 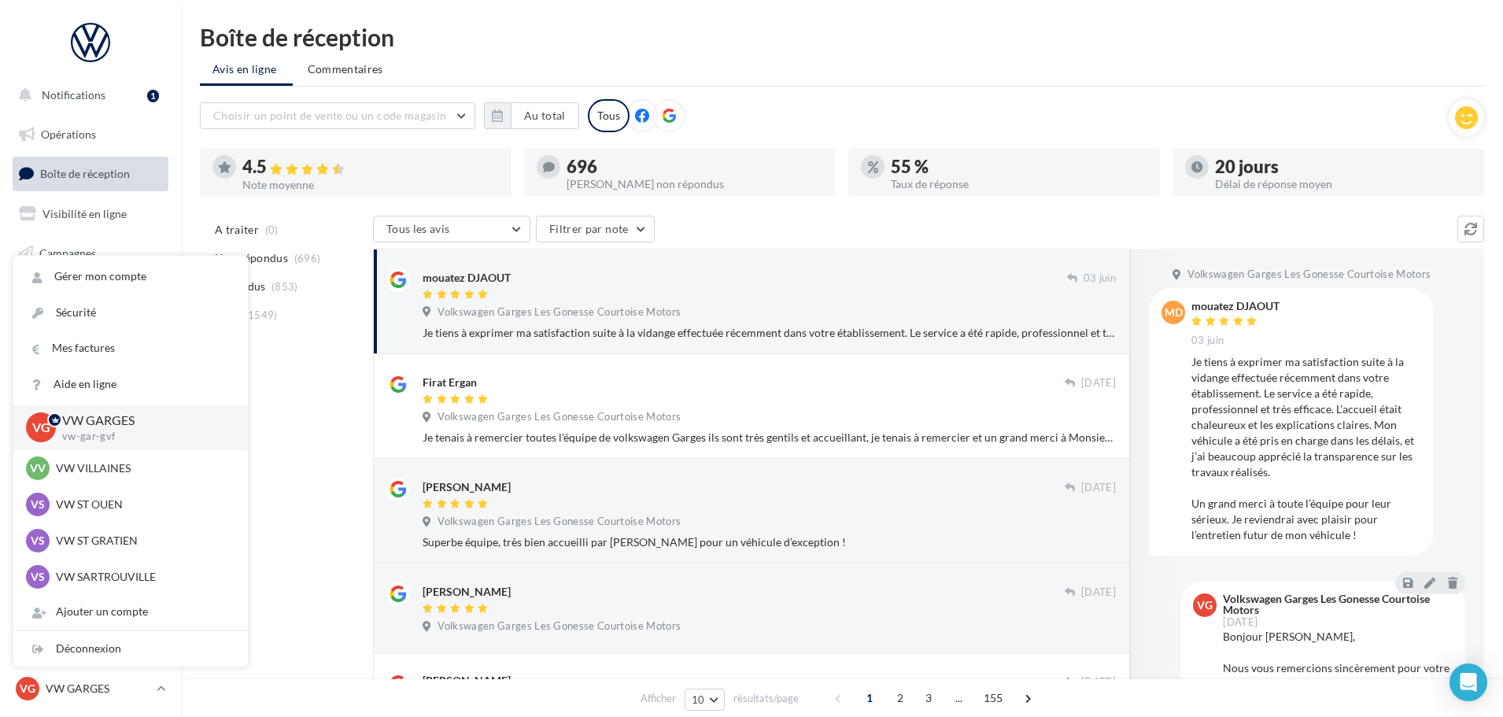 I want to click on a: Contacts, so click(x=90, y=292).